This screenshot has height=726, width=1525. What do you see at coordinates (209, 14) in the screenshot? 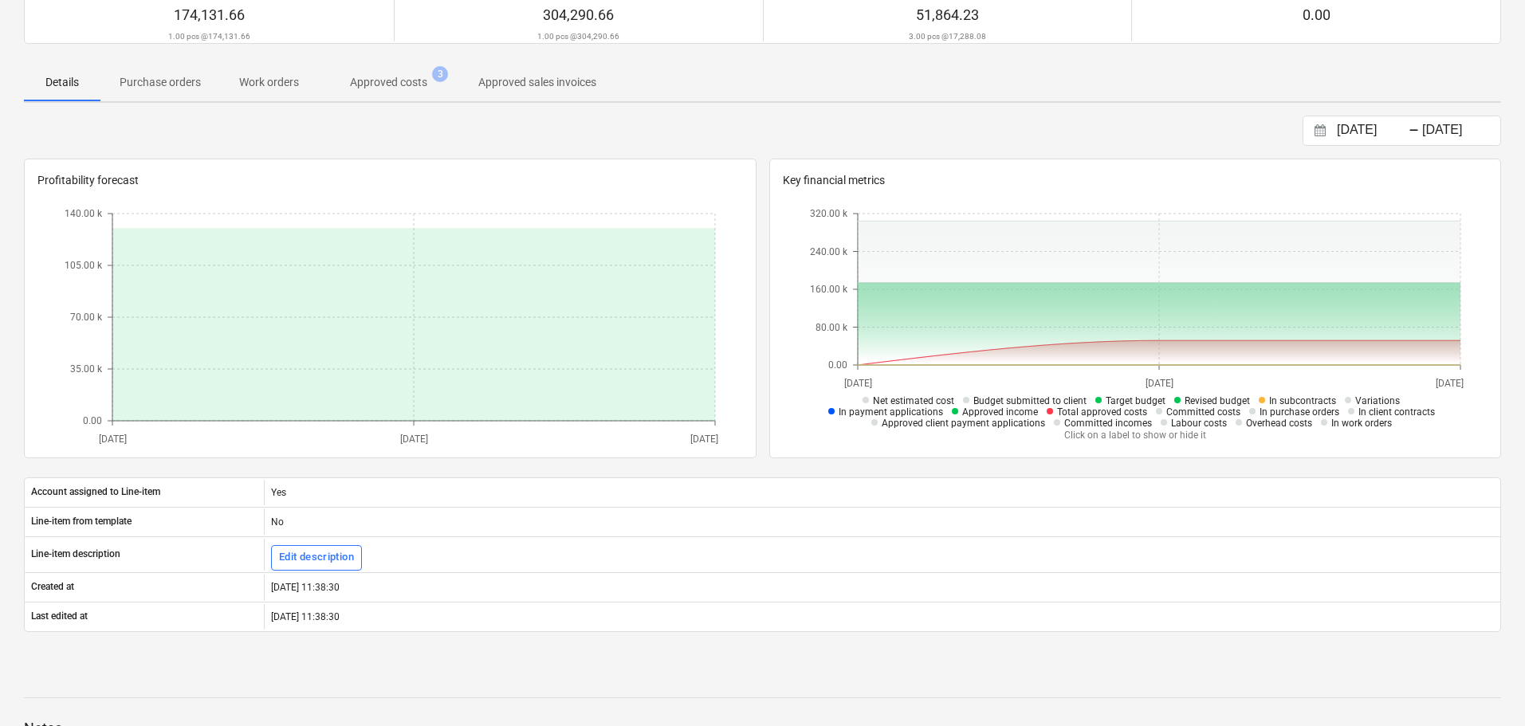
I see `span: 174,131.66` at bounding box center [209, 14].